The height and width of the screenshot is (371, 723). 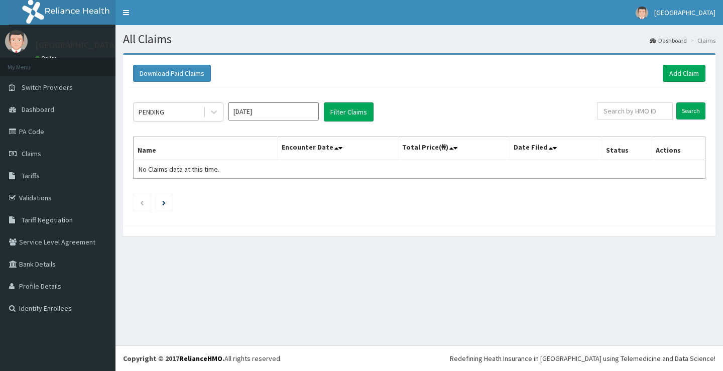 I want to click on input: Search by HMO ID, so click(x=634, y=111).